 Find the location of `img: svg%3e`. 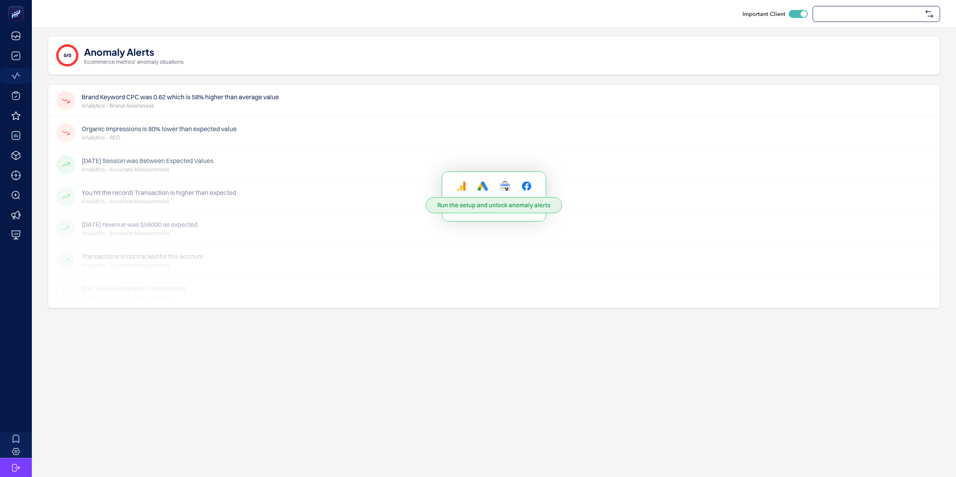

img: svg%3e is located at coordinates (929, 14).